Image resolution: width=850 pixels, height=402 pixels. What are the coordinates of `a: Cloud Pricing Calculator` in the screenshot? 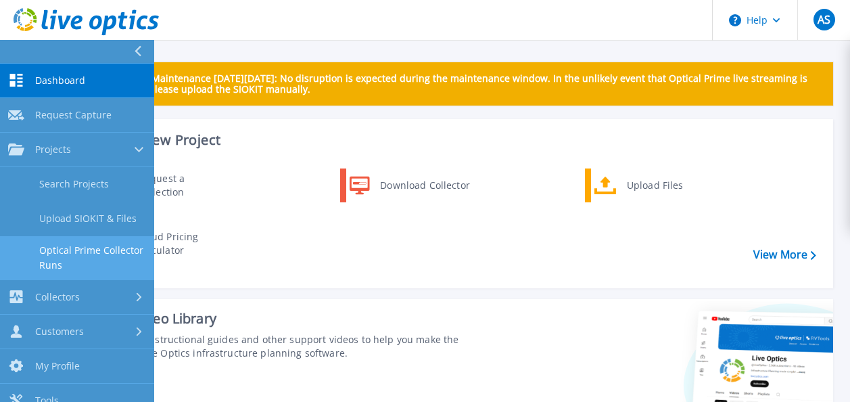 It's located at (164, 244).